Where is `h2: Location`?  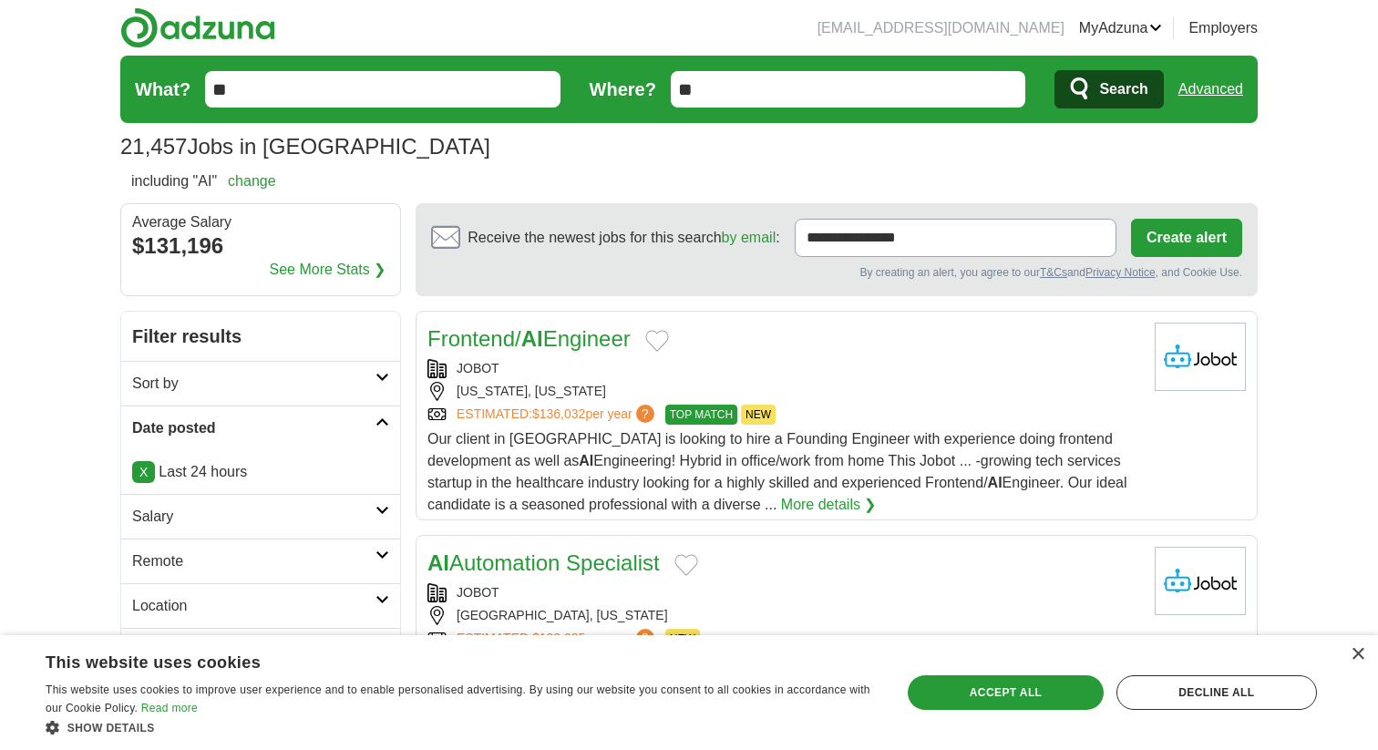 h2: Location is located at coordinates (253, 606).